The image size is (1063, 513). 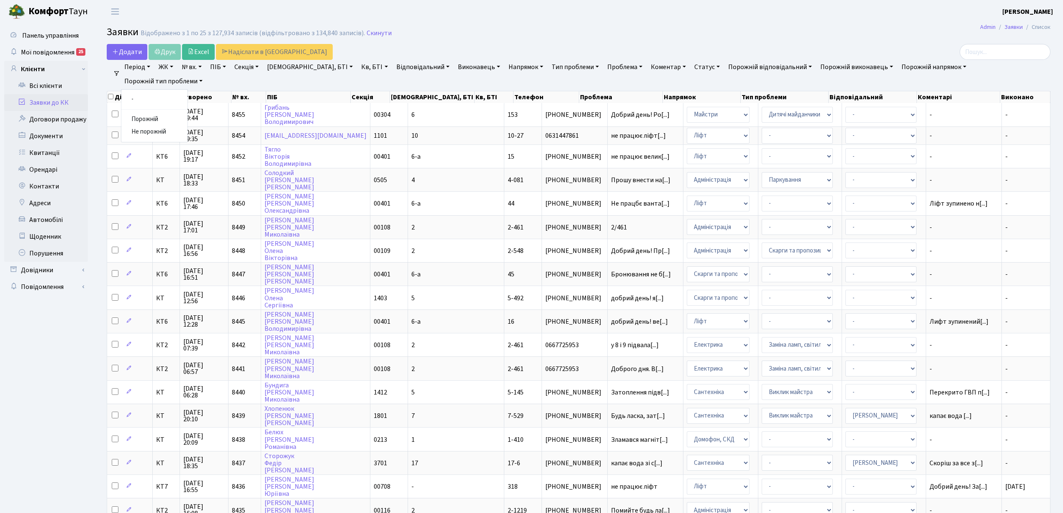 What do you see at coordinates (413, 415) in the screenshot?
I see `span: 7` at bounding box center [413, 415].